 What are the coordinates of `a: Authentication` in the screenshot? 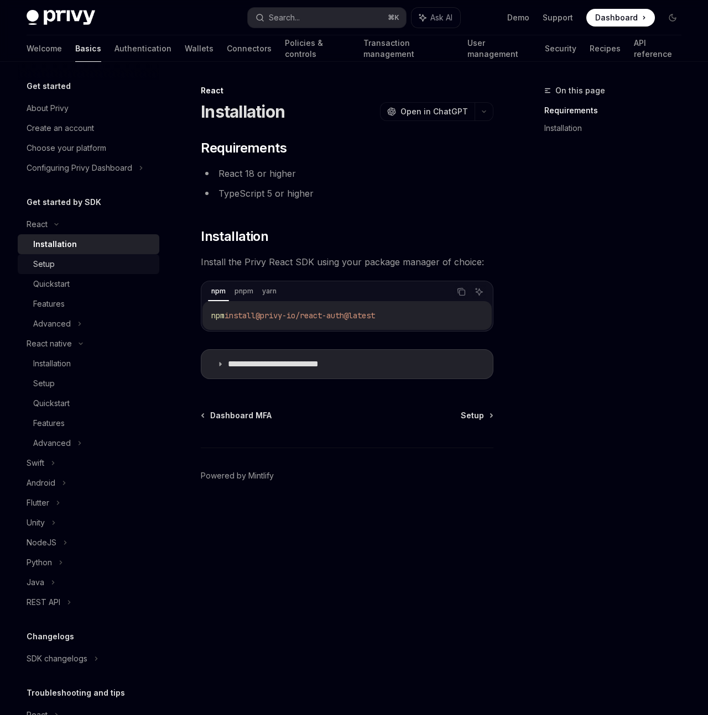 It's located at (143, 49).